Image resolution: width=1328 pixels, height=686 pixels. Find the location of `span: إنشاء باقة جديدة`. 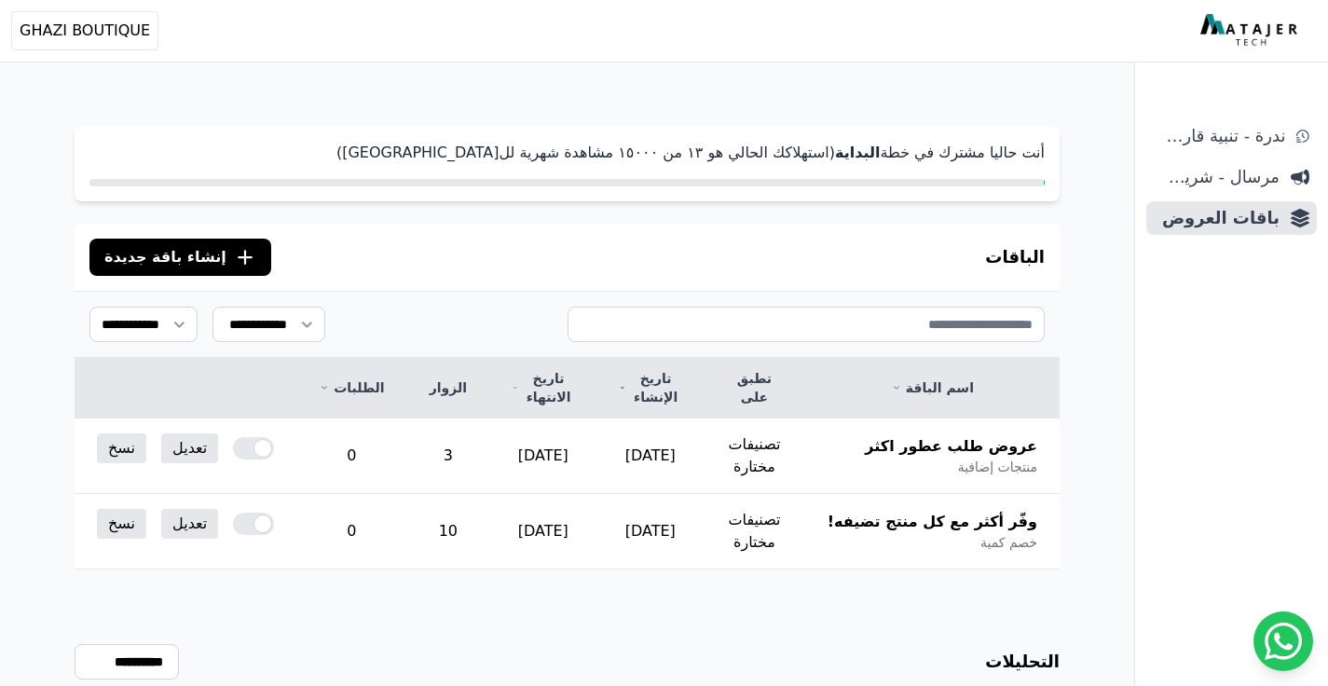

span: إنشاء باقة جديدة is located at coordinates (165, 257).